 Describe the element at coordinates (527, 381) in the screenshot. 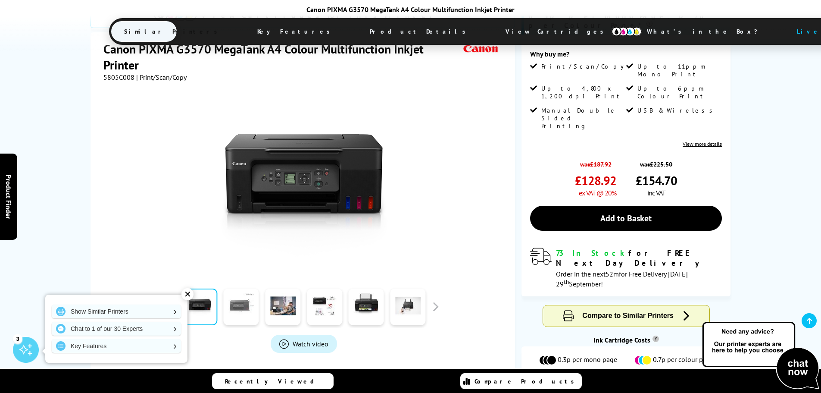

I see `span: Compare Products` at that location.